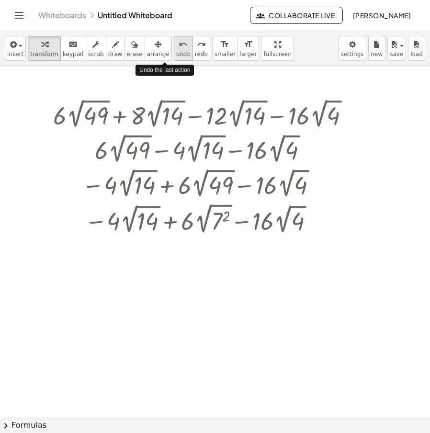  What do you see at coordinates (184, 48) in the screenshot?
I see `button: undoundo` at bounding box center [184, 48].